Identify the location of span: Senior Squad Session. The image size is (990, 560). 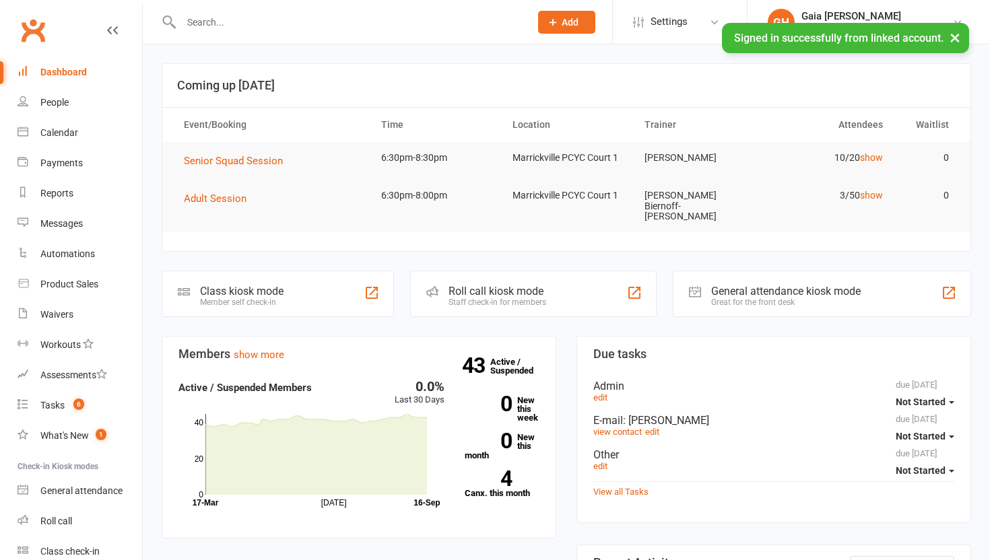
(233, 161).